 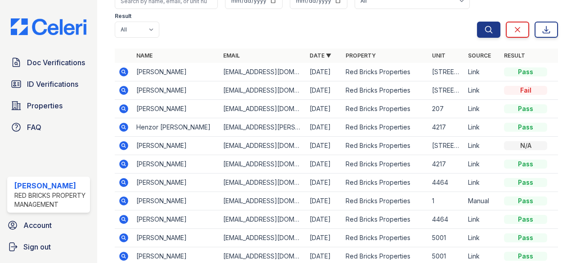 I want to click on button: Sign out, so click(x=49, y=247).